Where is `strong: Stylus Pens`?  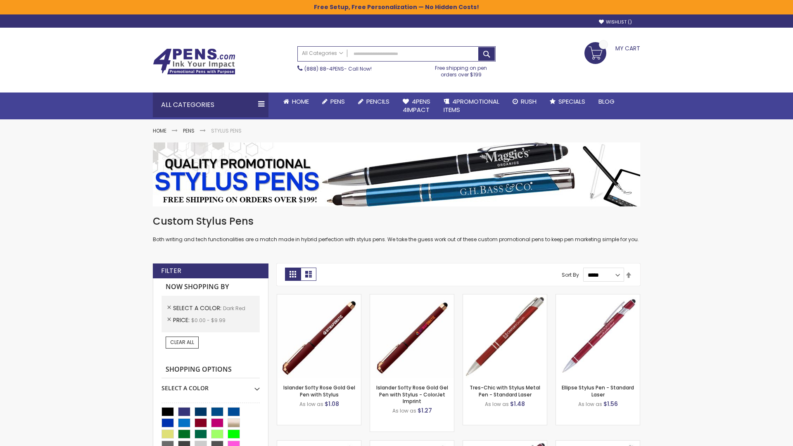 strong: Stylus Pens is located at coordinates (226, 131).